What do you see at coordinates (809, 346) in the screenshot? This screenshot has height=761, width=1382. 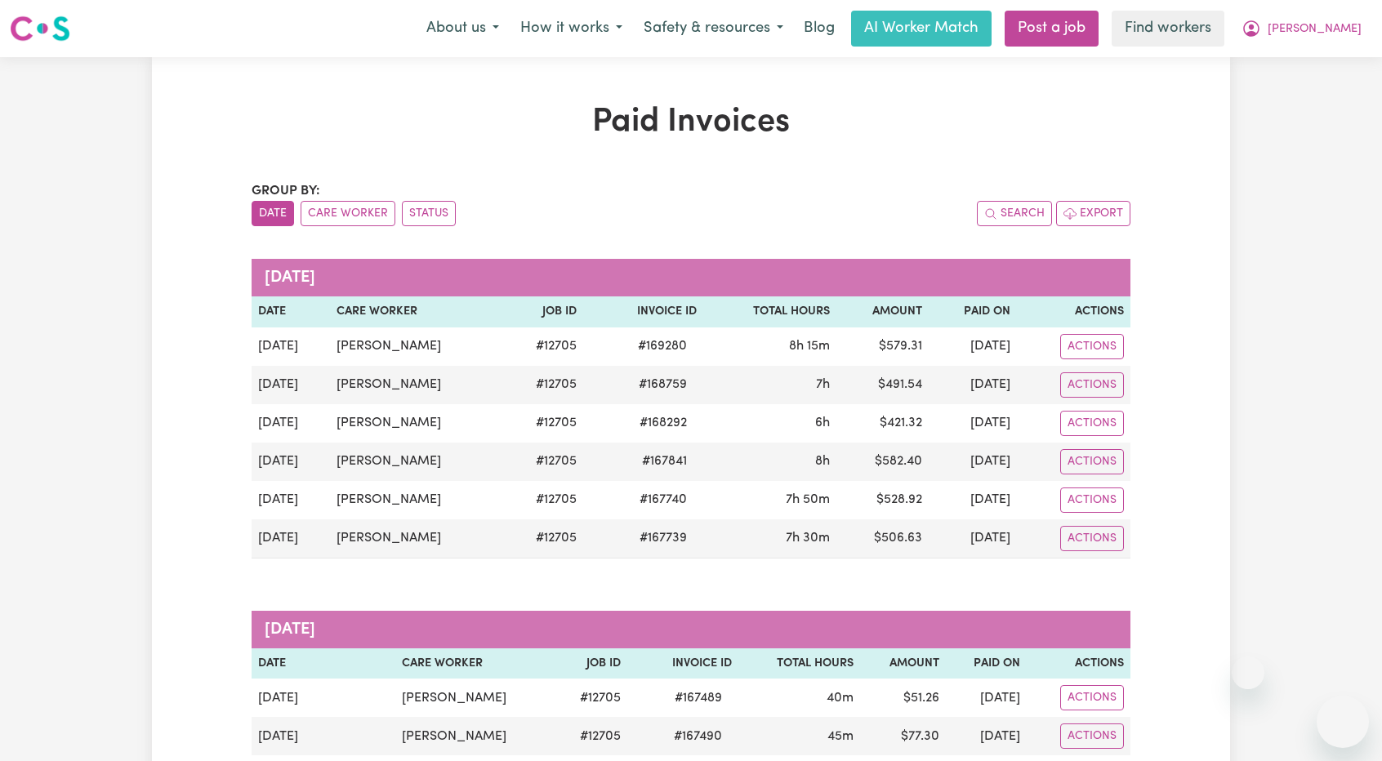 I see `span: 8 hours 15 minutes` at bounding box center [809, 346].